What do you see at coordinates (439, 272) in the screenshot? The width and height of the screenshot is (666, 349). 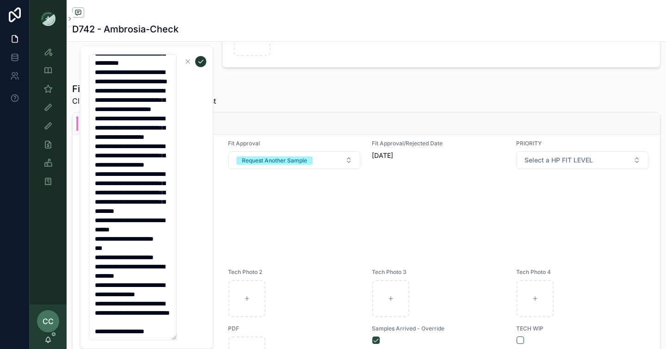 I see `span: Tech Photo 3` at bounding box center [439, 272].